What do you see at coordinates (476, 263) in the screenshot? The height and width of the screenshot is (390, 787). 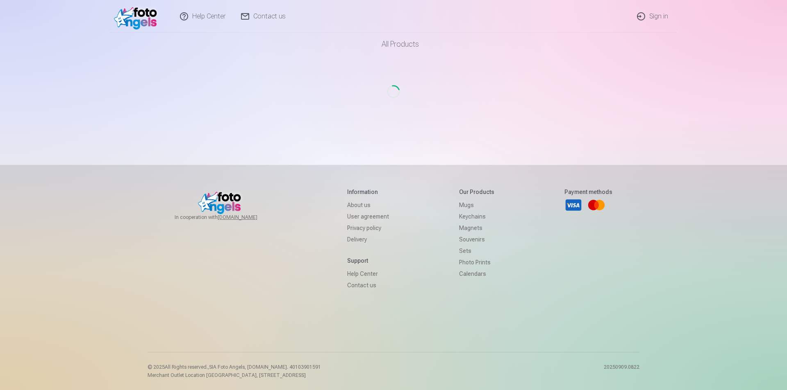 I see `a: Photo prints` at bounding box center [476, 263].